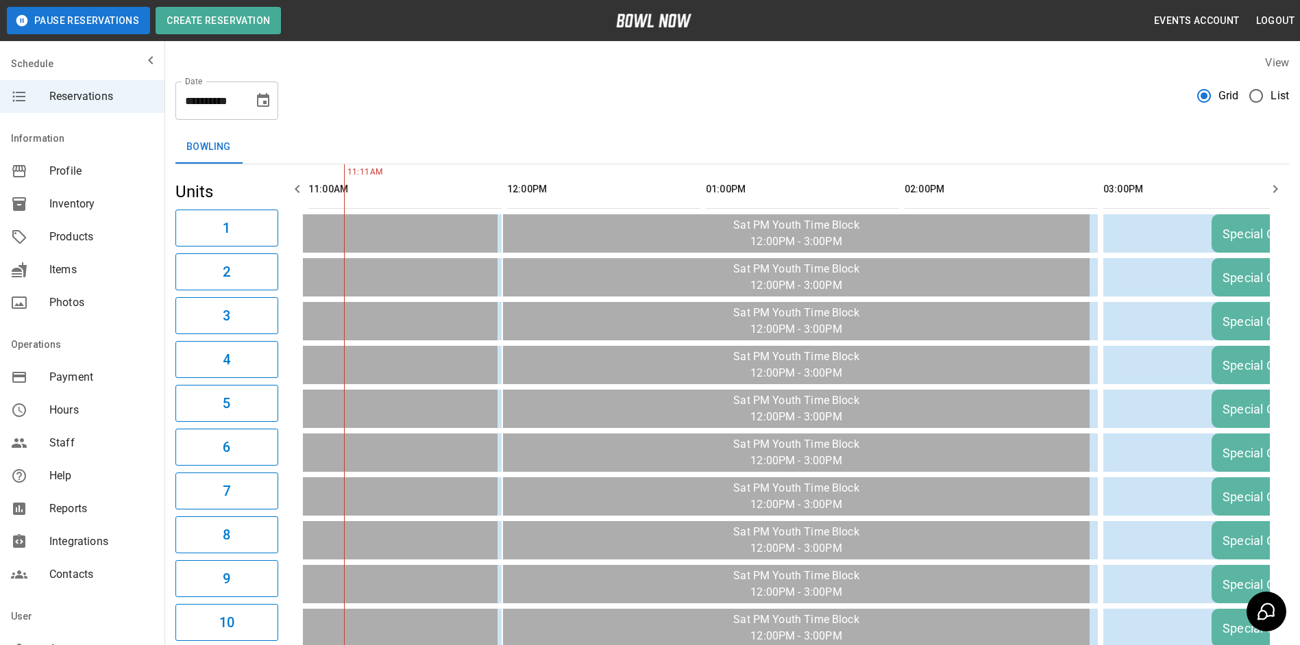 Image resolution: width=1300 pixels, height=645 pixels. Describe the element at coordinates (227, 623) in the screenshot. I see `button: 10` at that location.